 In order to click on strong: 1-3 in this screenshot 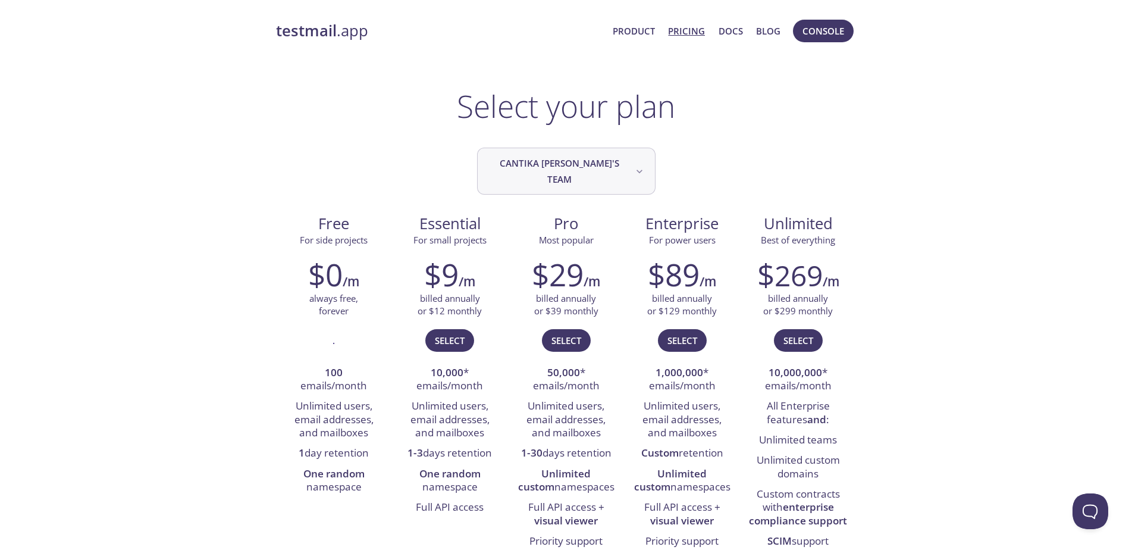, I will do `click(415, 452)`.